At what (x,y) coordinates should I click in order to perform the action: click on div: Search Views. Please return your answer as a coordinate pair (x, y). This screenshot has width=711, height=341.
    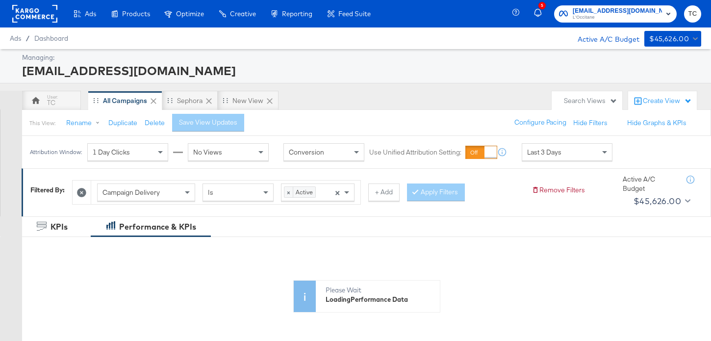
    Looking at the image, I should click on (590, 101).